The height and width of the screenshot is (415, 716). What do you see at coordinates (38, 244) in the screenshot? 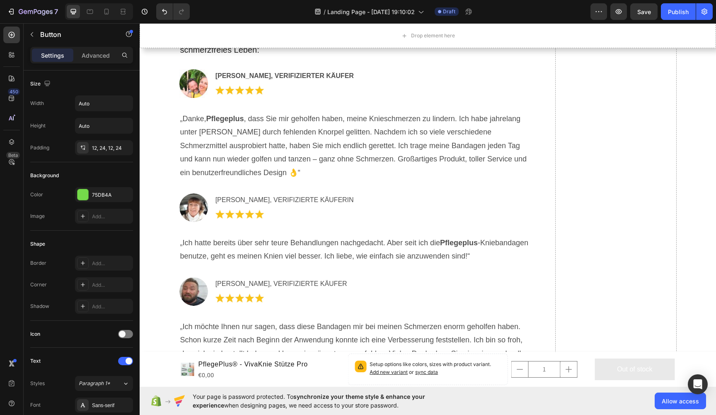
I see `div: Shape` at bounding box center [38, 244].